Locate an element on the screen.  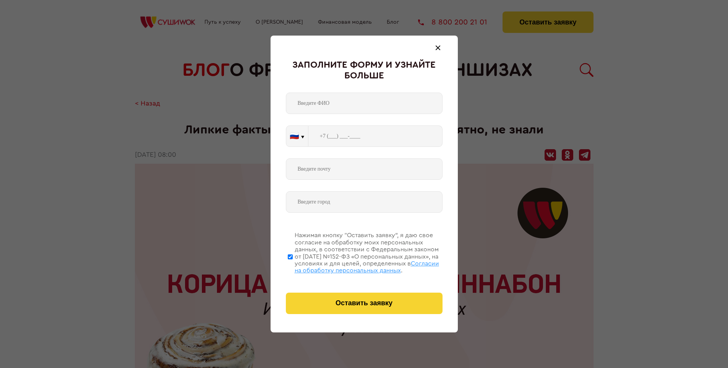
span: Согласии на обработку персональных данных is located at coordinates (367, 267).